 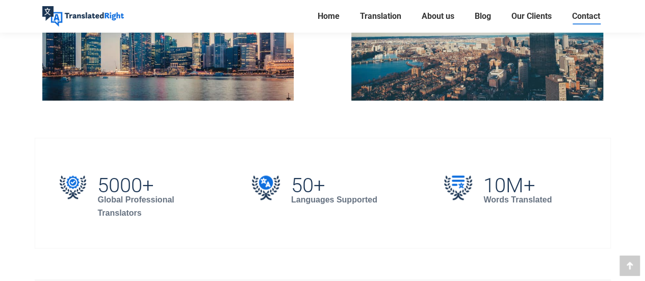 I want to click on a: About us, so click(x=438, y=16).